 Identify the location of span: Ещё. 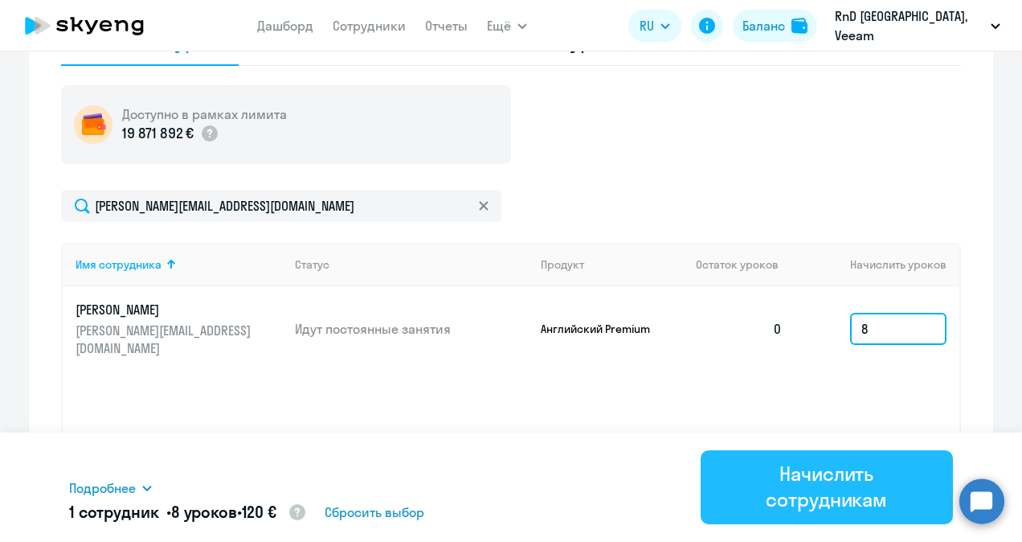
(499, 26).